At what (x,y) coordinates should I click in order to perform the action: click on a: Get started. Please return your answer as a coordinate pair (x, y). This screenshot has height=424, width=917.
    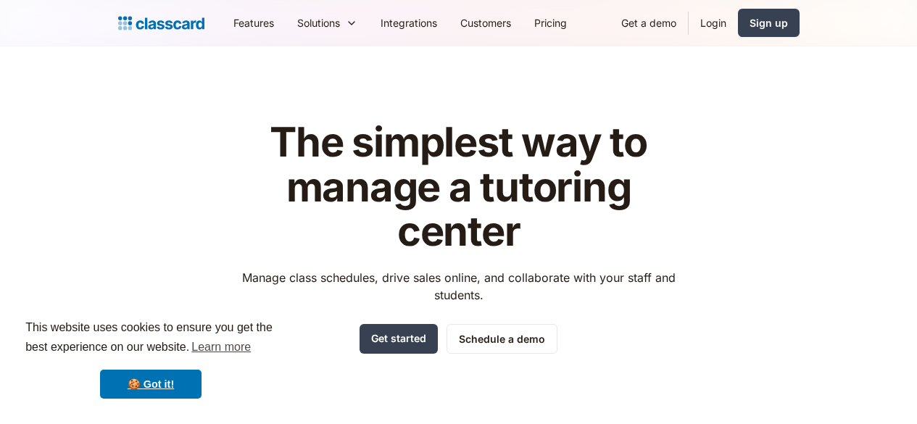
    Looking at the image, I should click on (399, 339).